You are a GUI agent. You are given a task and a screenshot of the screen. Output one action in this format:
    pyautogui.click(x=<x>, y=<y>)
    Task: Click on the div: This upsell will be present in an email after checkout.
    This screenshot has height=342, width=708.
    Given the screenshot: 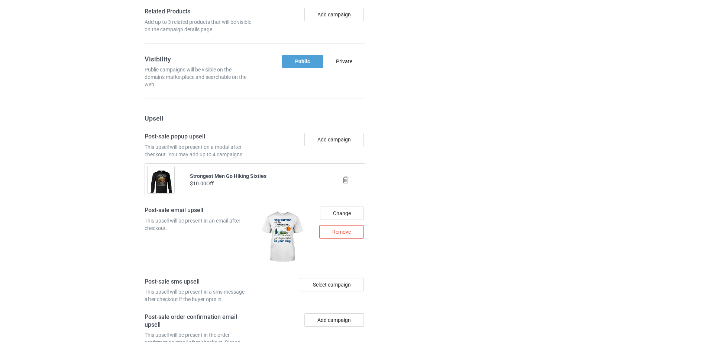 What is the action you would take?
    pyautogui.click(x=198, y=224)
    